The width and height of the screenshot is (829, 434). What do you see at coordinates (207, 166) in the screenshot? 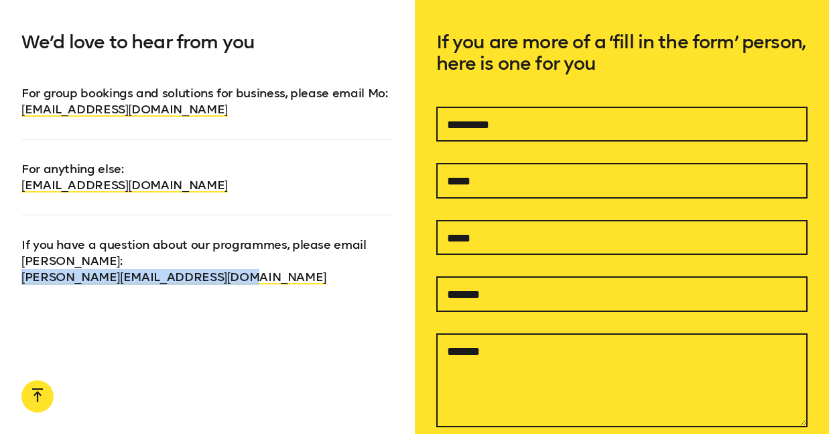
I see `p: For anything else :` at bounding box center [207, 166].